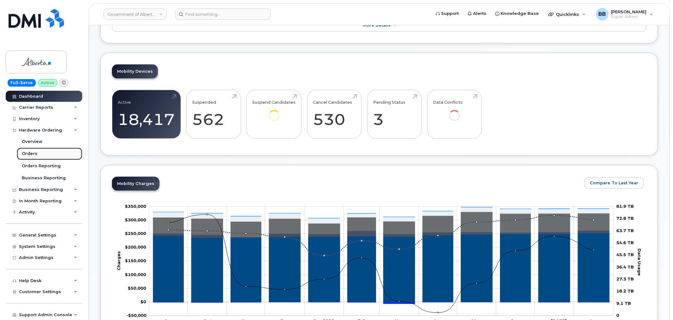 The height and width of the screenshot is (320, 673). What do you see at coordinates (381, 215) in the screenshot?
I see `g: Features` at bounding box center [381, 215].